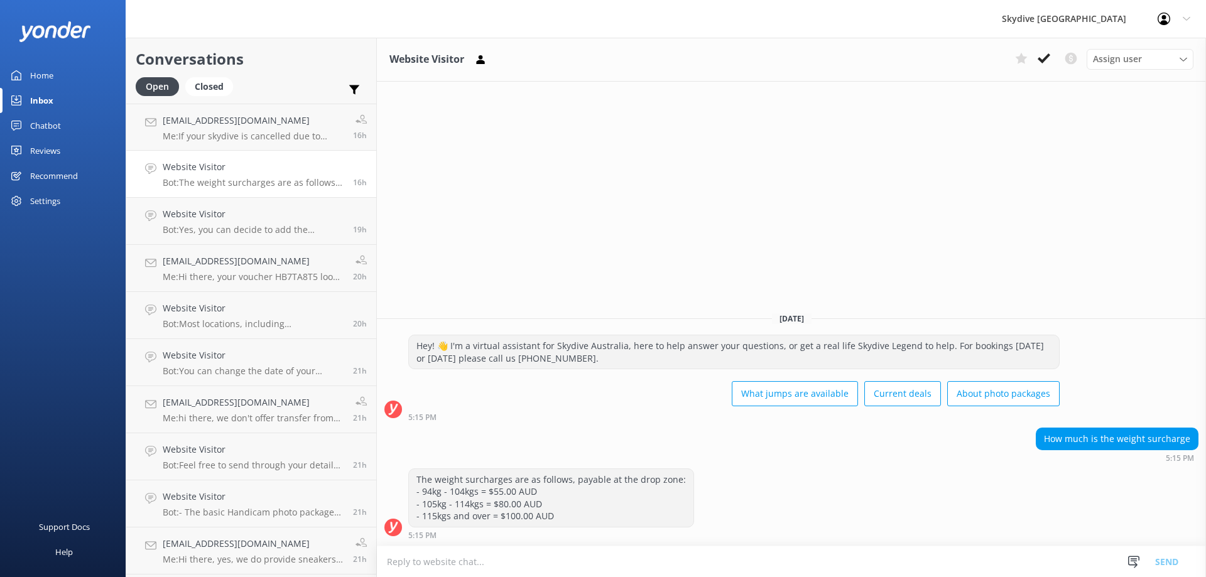 This screenshot has height=577, width=1206. Describe the element at coordinates (212, 86) in the screenshot. I see `a: Closed` at that location.